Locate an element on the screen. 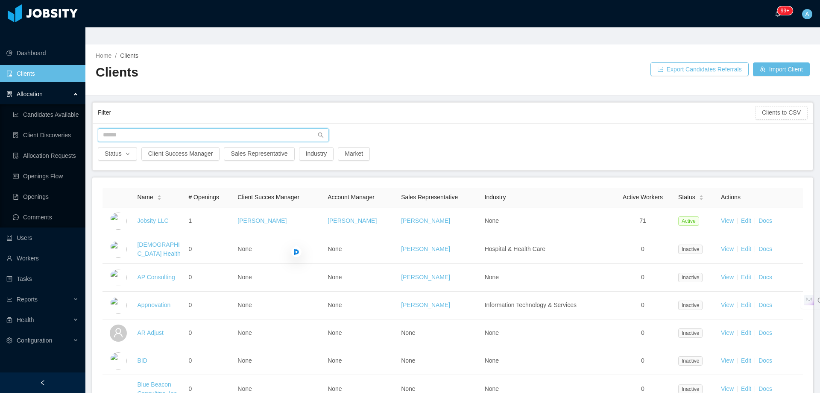 The width and height of the screenshot is (820, 393). button: Client Success Manager is located at coordinates (181, 154).